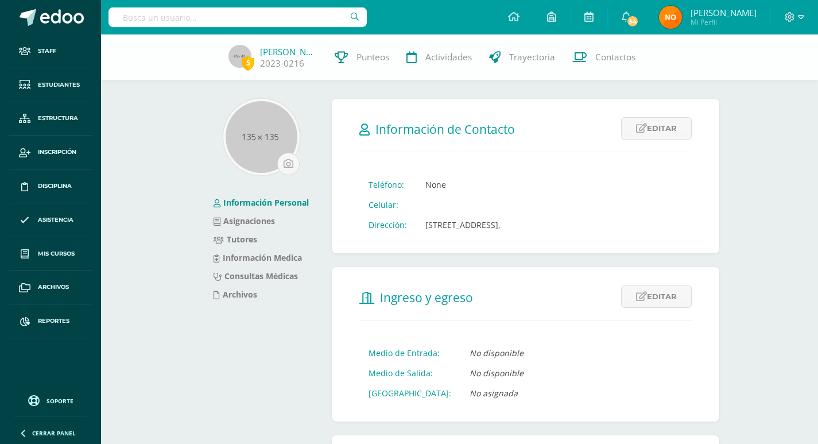  What do you see at coordinates (522, 57) in the screenshot?
I see `a: Trayectoria` at bounding box center [522, 57].